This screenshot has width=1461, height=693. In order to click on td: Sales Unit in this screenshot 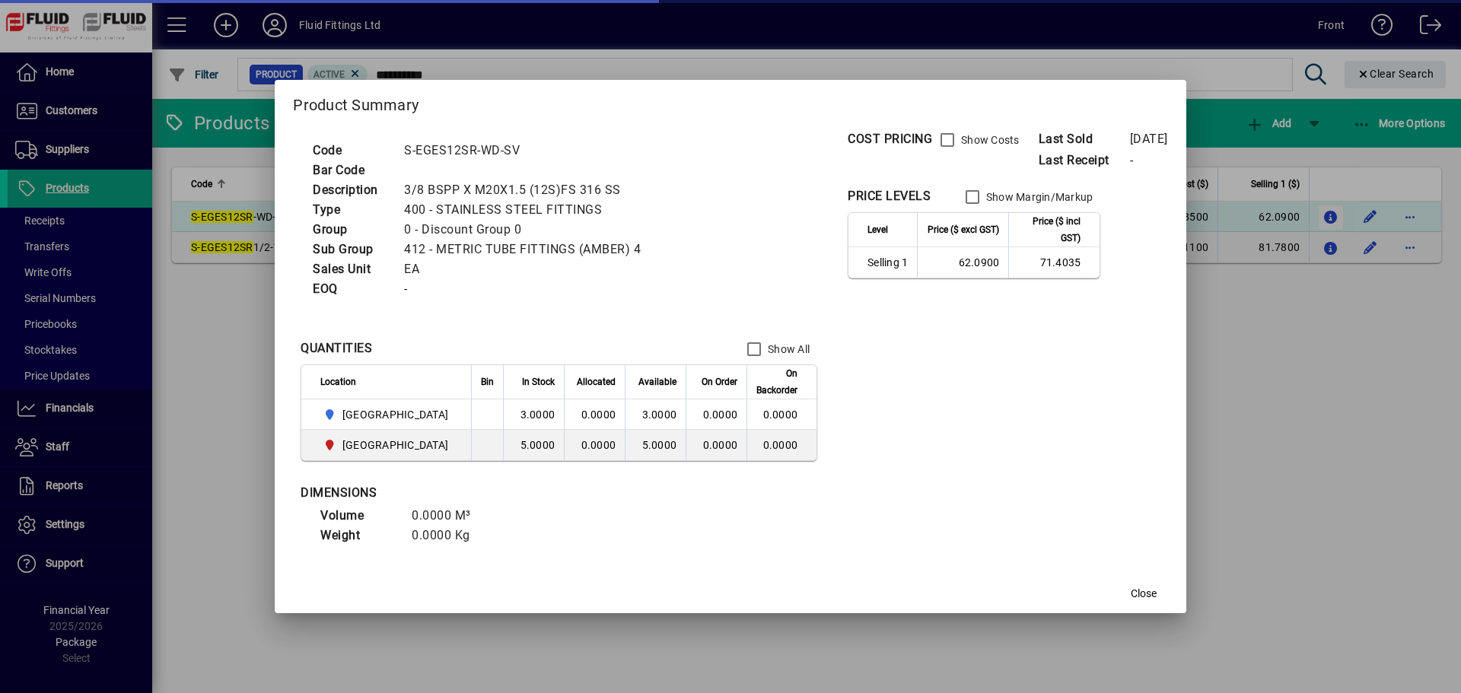, I will do `click(351, 269)`.